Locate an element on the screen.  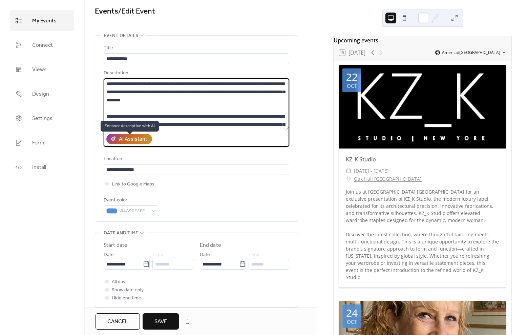
span: Install is located at coordinates (39, 167).